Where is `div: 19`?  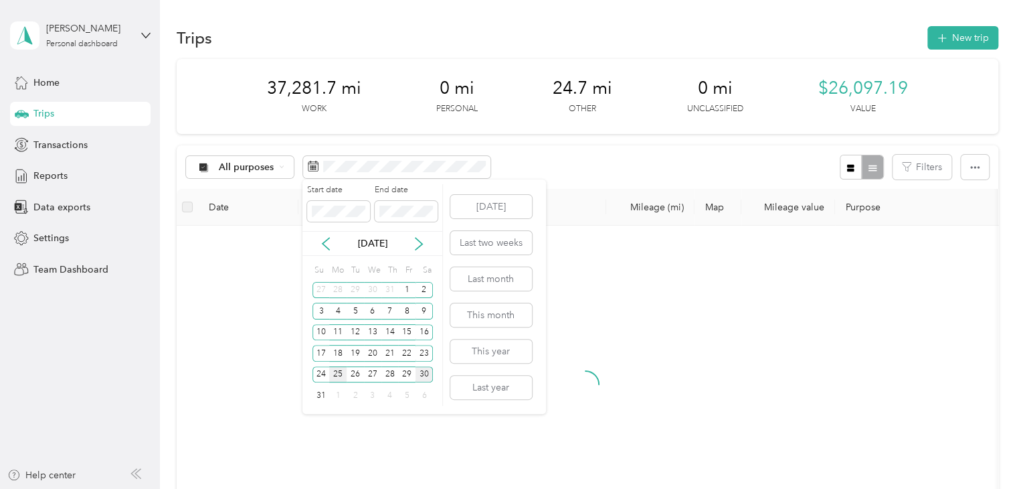
div: 19 is located at coordinates (355, 353).